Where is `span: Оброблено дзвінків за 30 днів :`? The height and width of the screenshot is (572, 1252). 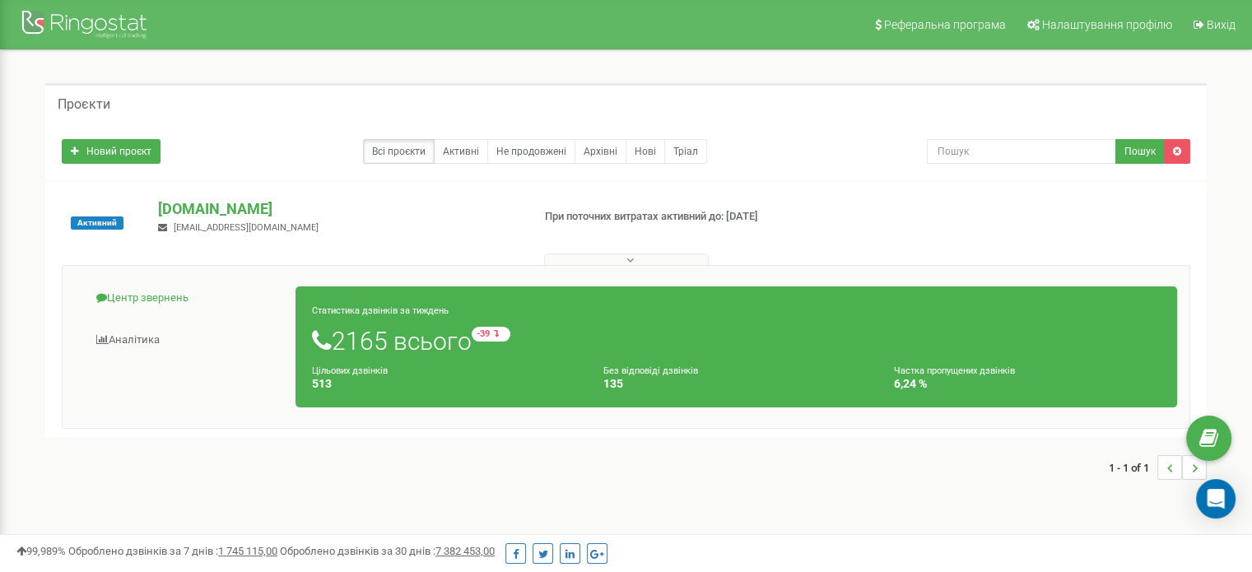 span: Оброблено дзвінків за 30 днів : is located at coordinates (387, 550).